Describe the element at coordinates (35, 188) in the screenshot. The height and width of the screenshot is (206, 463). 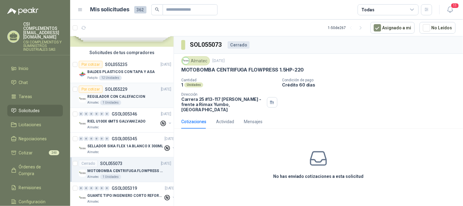
I see `a: Remisiones` at that location.